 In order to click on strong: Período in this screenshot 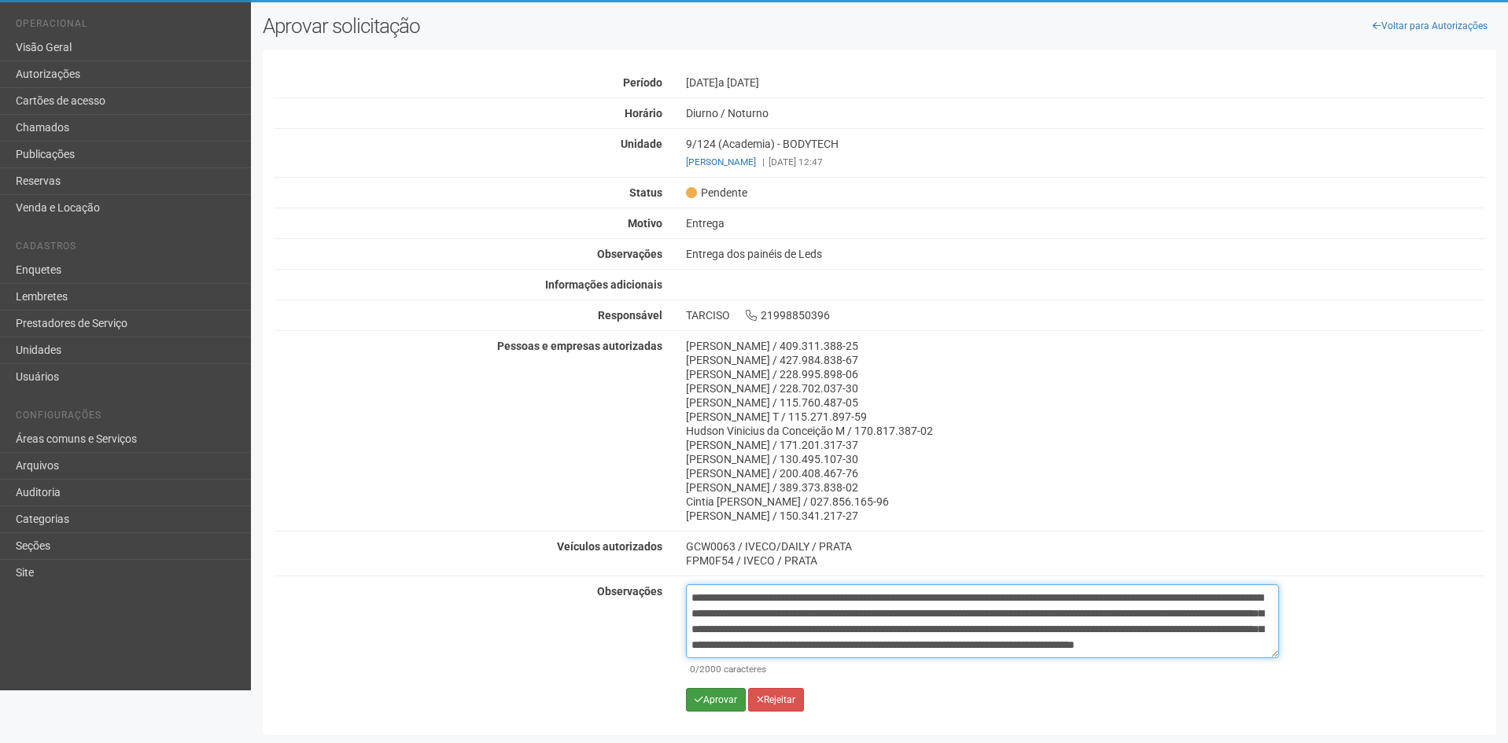, I will do `click(643, 83)`.